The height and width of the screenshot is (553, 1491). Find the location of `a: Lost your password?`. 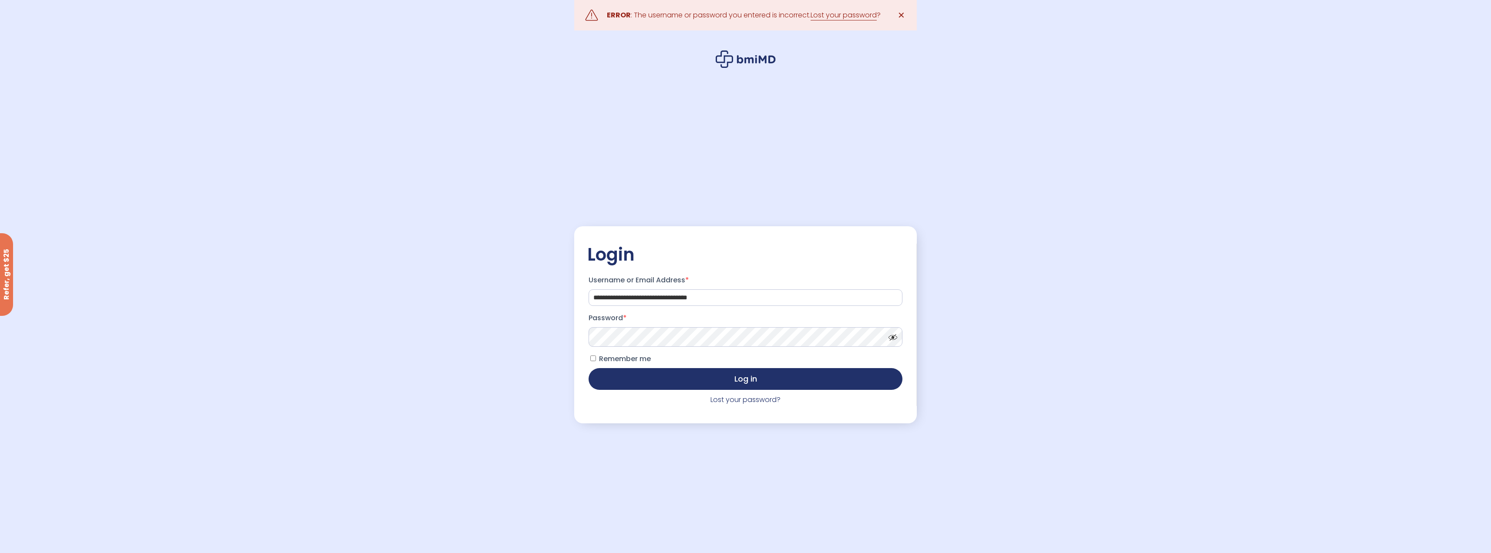

a: Lost your password? is located at coordinates (745, 400).